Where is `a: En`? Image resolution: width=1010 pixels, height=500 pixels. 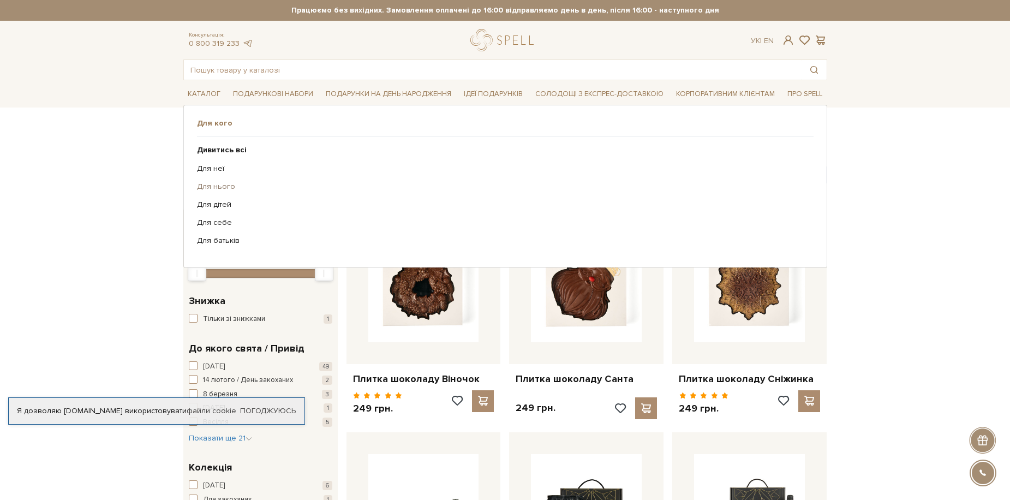
a: En is located at coordinates (769, 40).